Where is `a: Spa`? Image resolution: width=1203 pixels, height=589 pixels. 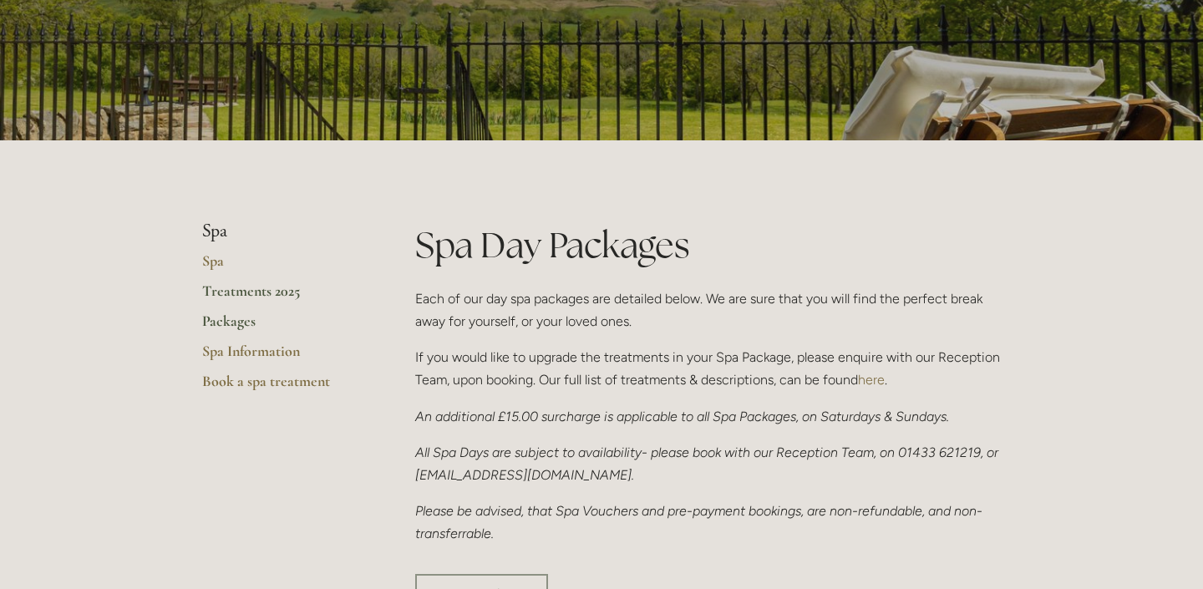
a: Spa is located at coordinates (282, 266).